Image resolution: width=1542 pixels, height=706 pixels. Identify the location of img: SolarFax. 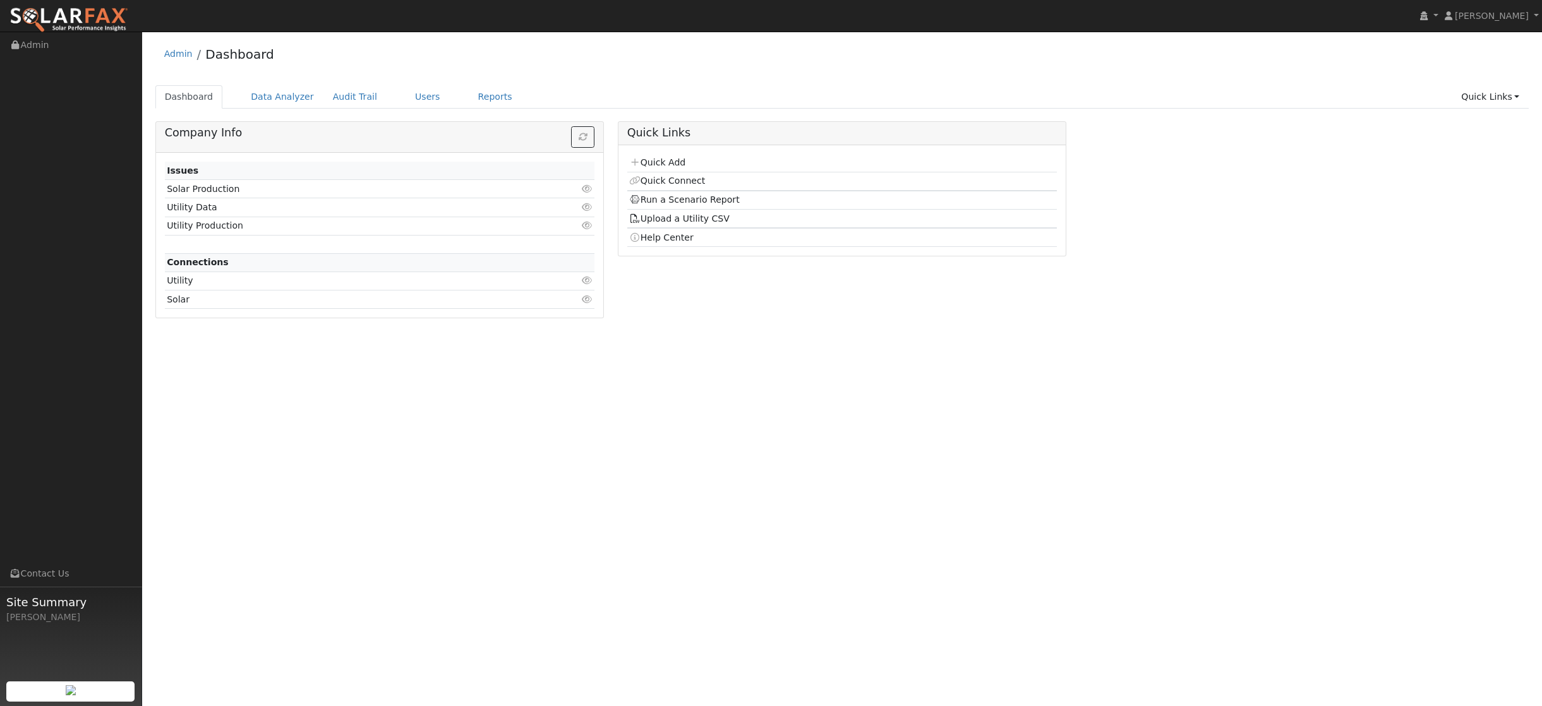
(69, 20).